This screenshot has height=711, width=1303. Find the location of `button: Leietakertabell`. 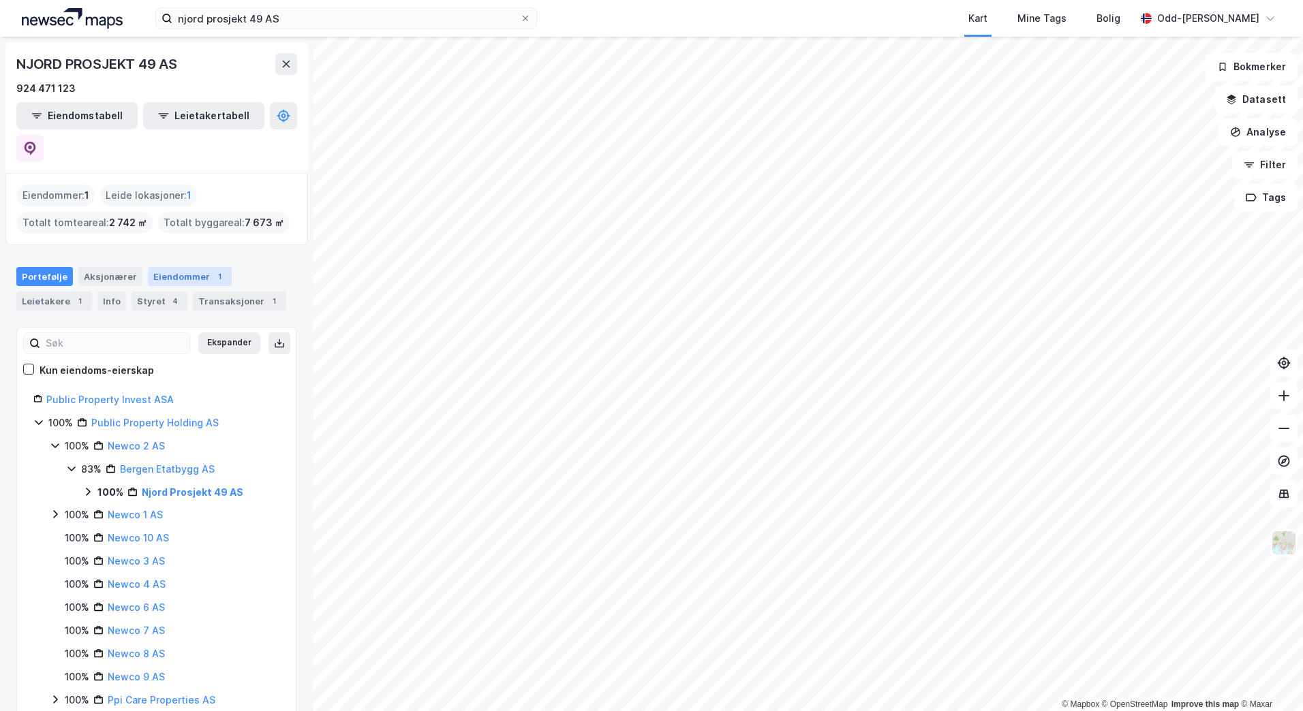

button: Leietakertabell is located at coordinates (204, 116).